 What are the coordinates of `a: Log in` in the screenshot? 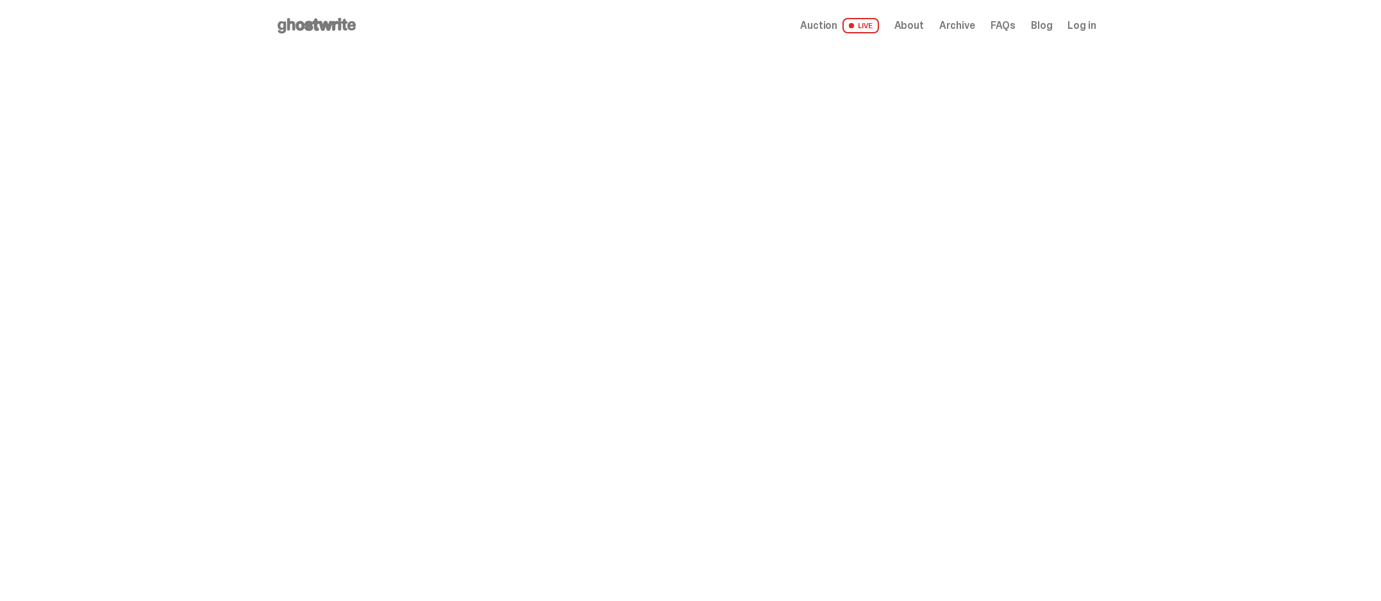 It's located at (1082, 26).